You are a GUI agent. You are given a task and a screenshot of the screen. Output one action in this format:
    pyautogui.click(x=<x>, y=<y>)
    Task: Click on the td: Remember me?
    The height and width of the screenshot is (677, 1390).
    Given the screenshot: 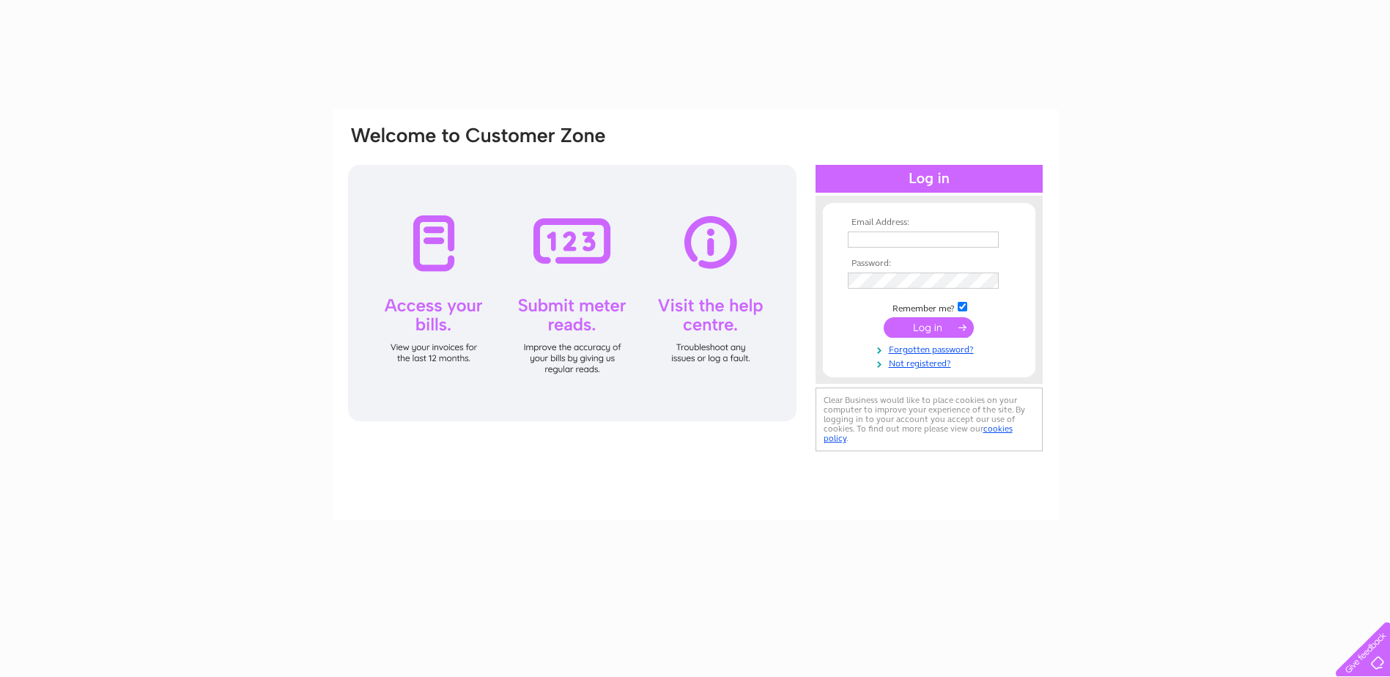 What is the action you would take?
    pyautogui.click(x=929, y=307)
    